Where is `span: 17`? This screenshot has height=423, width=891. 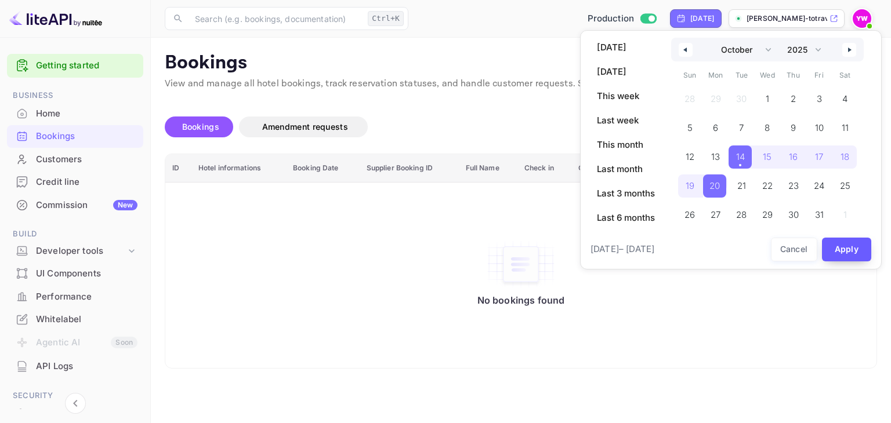
span: 17 is located at coordinates (819, 157).